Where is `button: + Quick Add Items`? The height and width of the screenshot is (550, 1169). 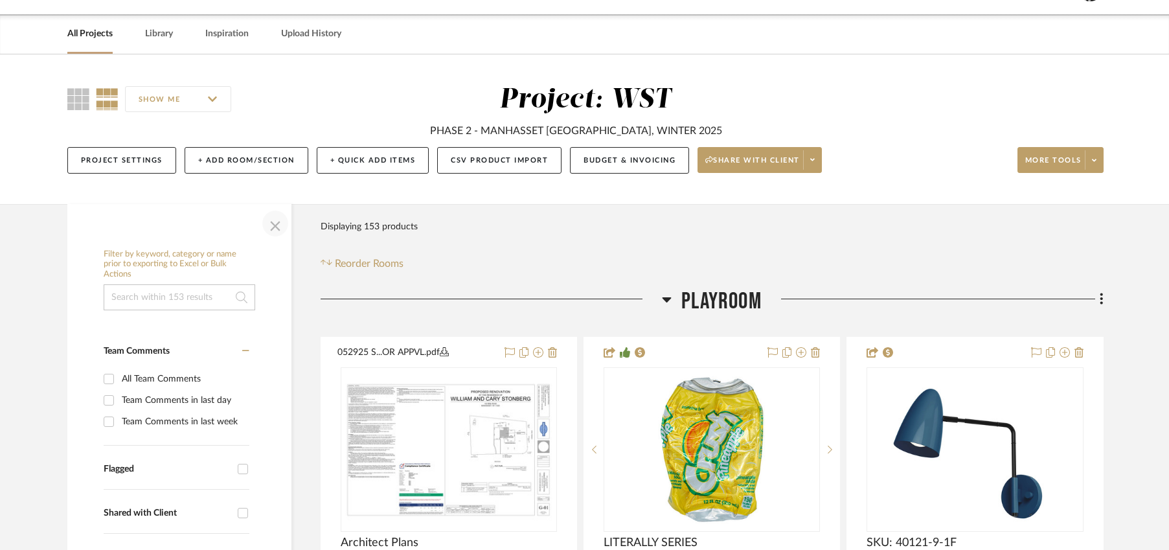
button: + Quick Add Items is located at coordinates (373, 160).